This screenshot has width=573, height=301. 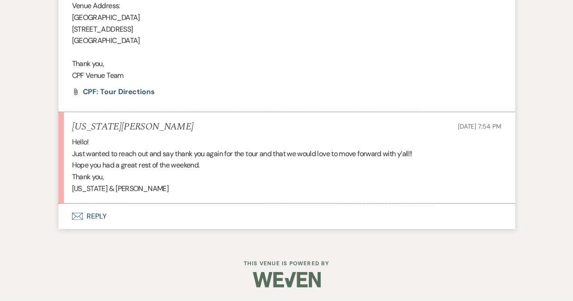 I want to click on button: Reply, so click(x=287, y=217).